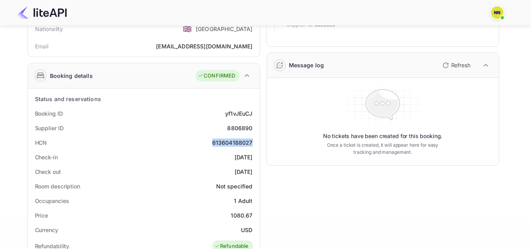  Describe the element at coordinates (383, 136) in the screenshot. I see `p: No tickets have been created for this booking.` at that location.